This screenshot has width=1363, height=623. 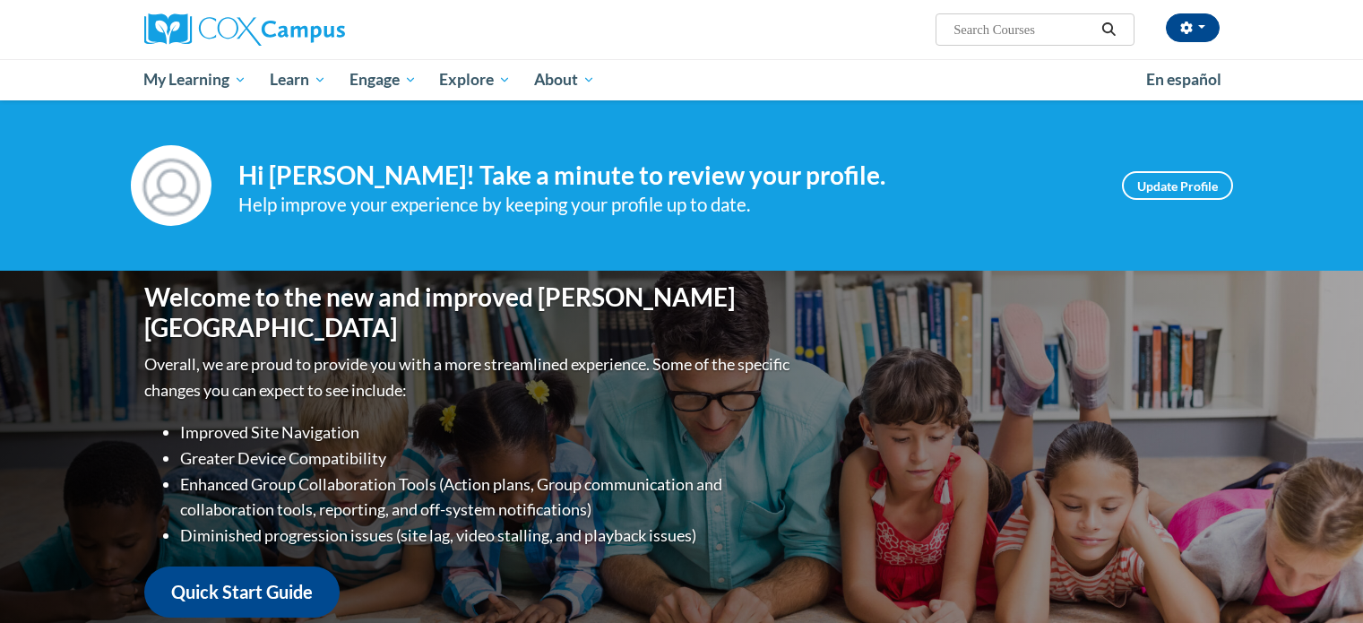 I want to click on input: Search Courses, so click(x=1023, y=30).